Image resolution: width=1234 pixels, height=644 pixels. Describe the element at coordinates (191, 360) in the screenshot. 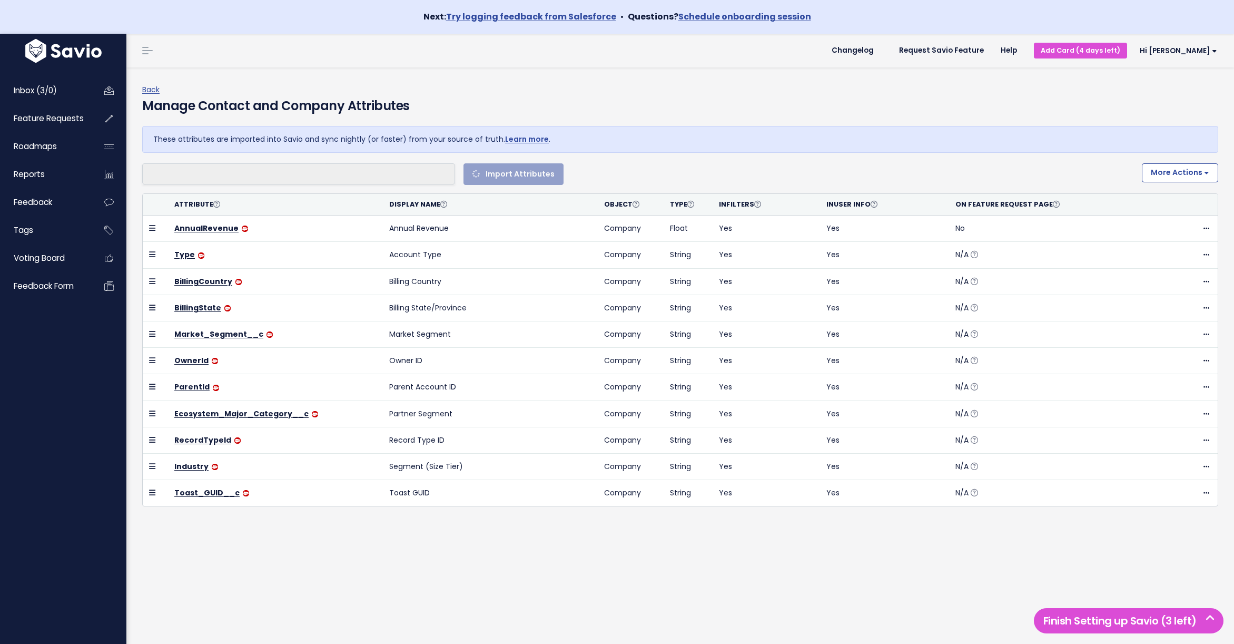

I see `a: OwnerId` at that location.